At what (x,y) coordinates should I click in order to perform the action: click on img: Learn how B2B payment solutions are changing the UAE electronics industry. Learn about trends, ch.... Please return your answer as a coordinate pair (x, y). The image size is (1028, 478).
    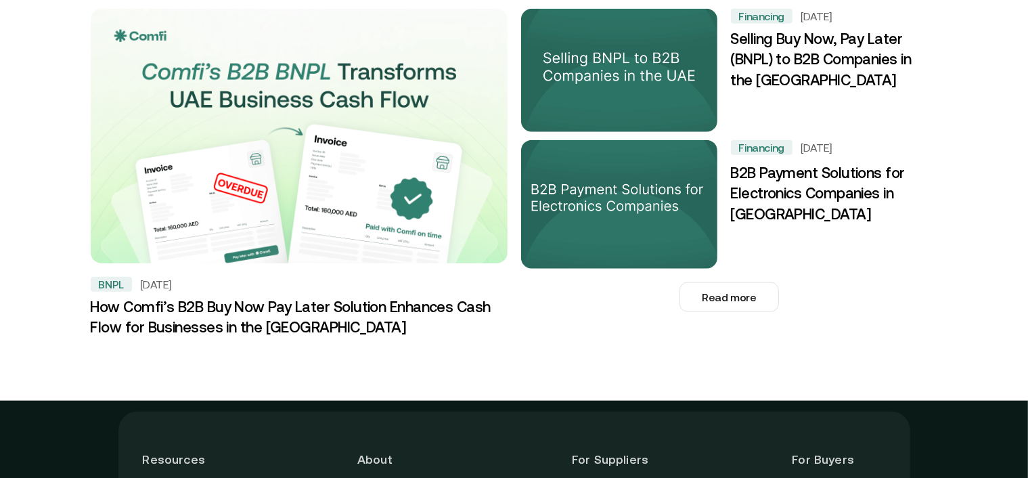
    Looking at the image, I should click on (619, 204).